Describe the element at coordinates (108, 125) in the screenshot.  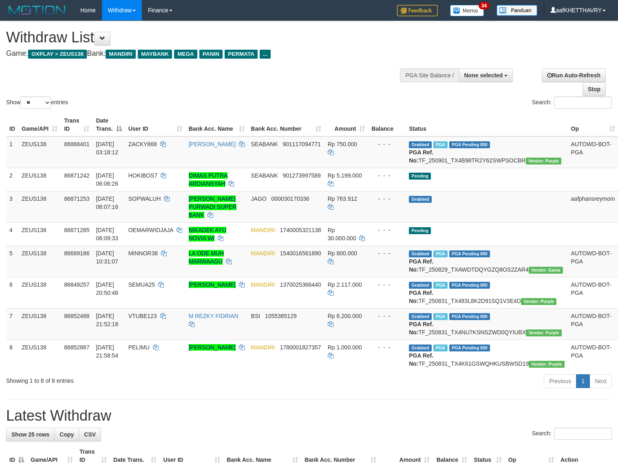
I see `th: Date Trans.: activate to sort column descending` at that location.